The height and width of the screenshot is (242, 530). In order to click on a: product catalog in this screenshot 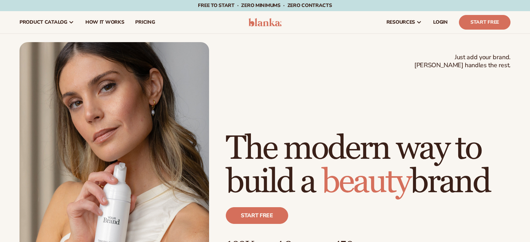, I will do `click(47, 22)`.